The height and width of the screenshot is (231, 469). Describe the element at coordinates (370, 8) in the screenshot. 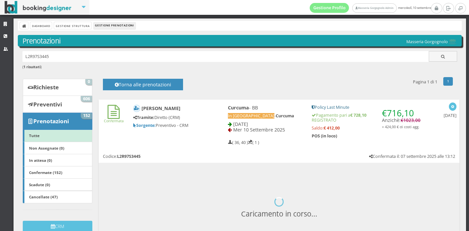

I see `span: mercoledì, 10 settembre` at that location.